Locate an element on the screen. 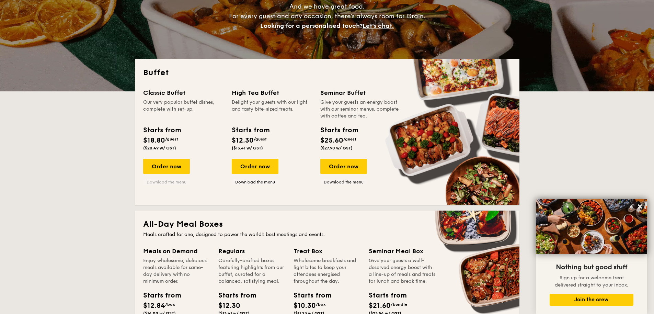  div: Give your guests an energy boost with our seminar menus, complete with coffee and tea. is located at coordinates (361, 109).